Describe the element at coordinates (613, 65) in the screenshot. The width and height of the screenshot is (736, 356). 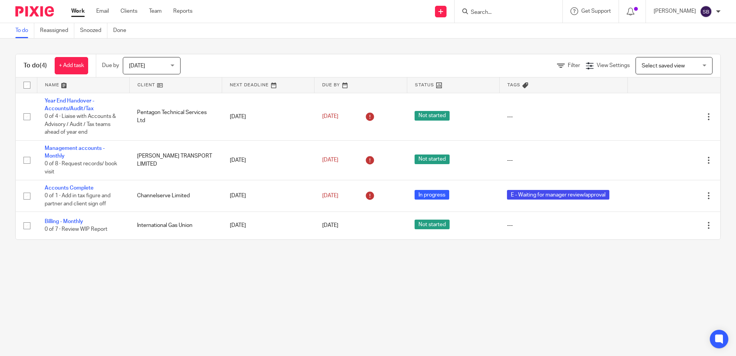
I see `span: View Settings` at that location.